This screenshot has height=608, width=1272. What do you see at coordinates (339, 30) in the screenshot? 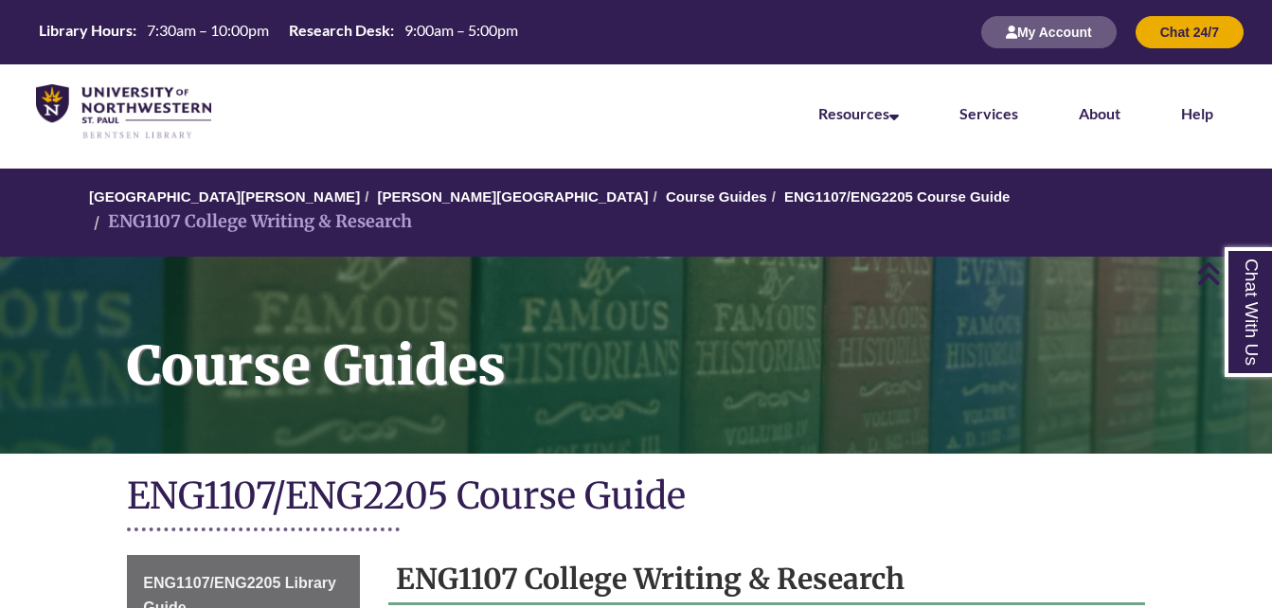
I see `th: Research Desk:` at bounding box center [339, 30].